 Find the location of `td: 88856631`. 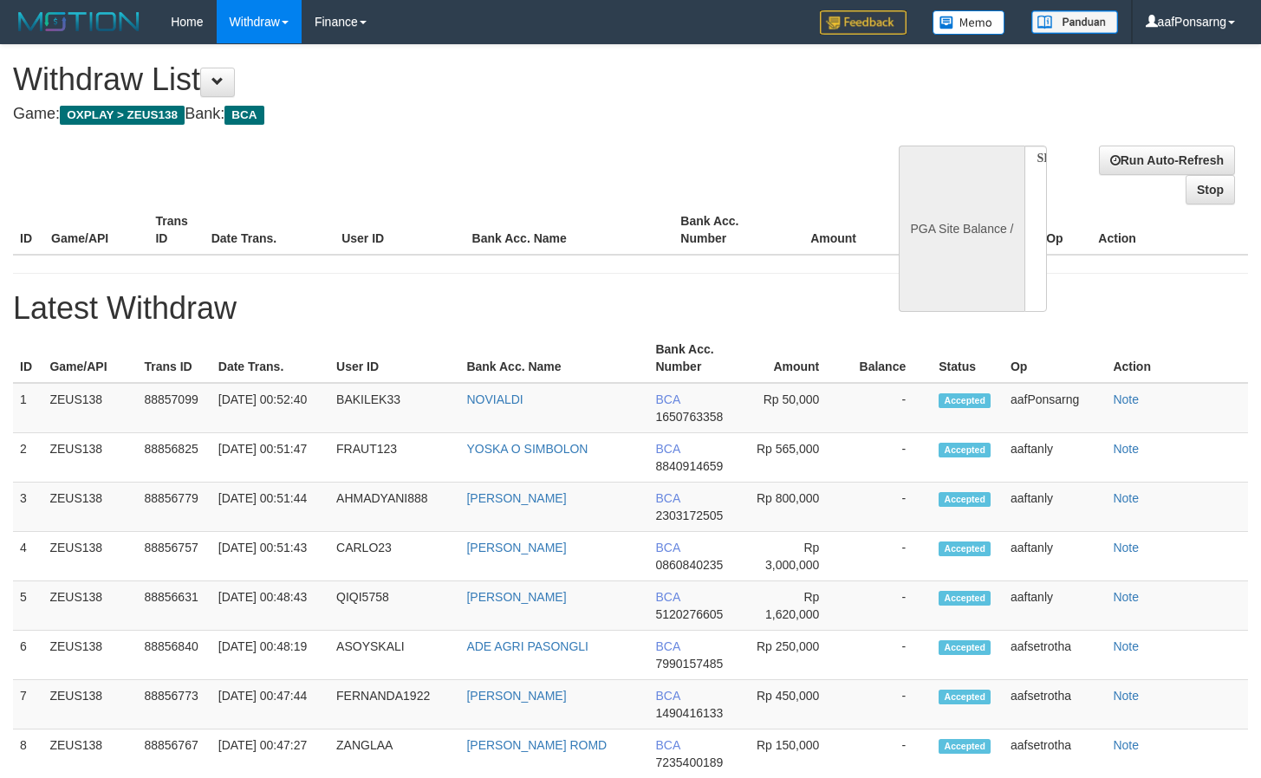

td: 88856631 is located at coordinates (173, 606).